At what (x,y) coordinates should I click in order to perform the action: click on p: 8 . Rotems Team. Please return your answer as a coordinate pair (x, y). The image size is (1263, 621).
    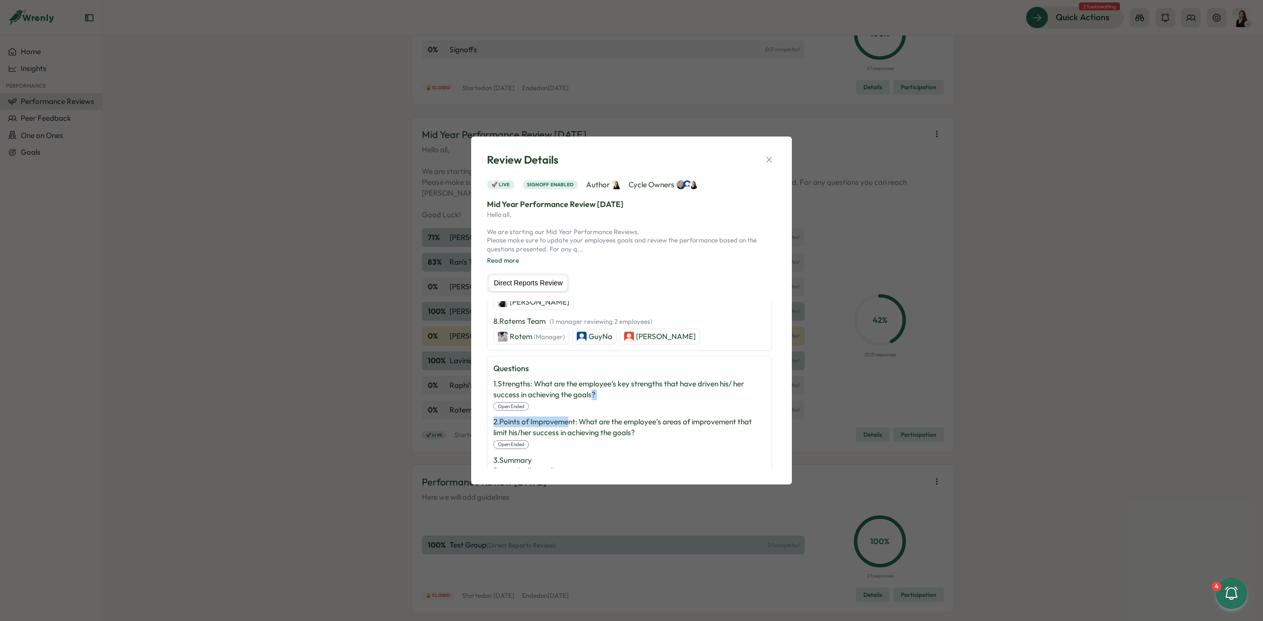
    Looking at the image, I should click on (573, 322).